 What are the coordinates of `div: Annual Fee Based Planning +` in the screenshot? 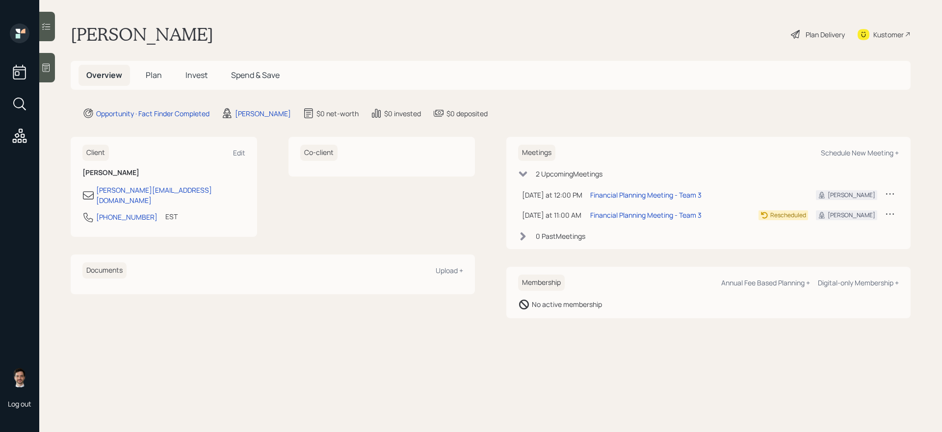 It's located at (765, 283).